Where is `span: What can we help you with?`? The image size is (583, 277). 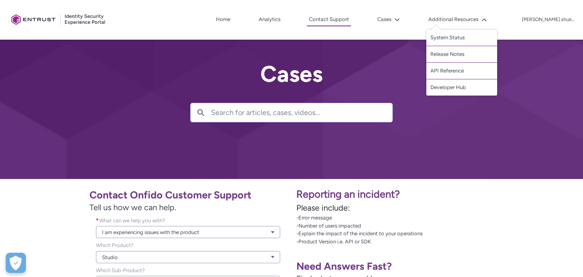
span: What can we help you with? is located at coordinates (132, 220).